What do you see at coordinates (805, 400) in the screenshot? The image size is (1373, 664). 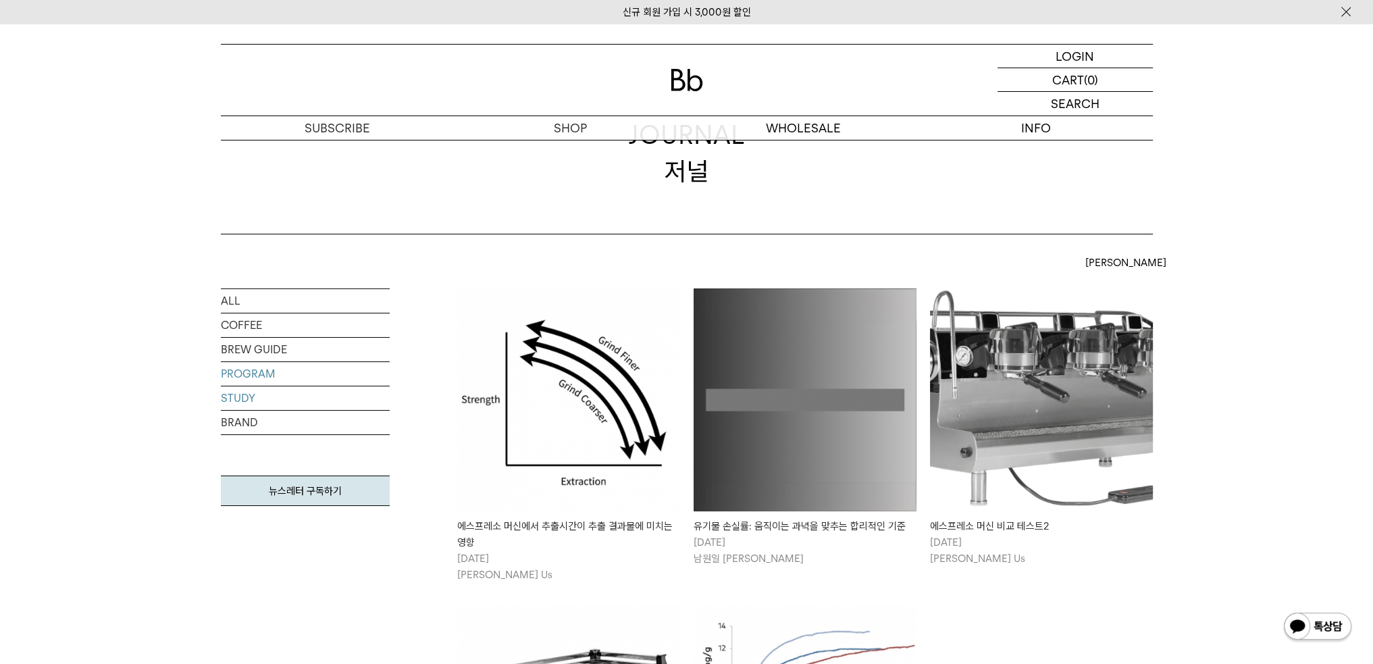 I see `img: 유기물 손실률: 움직이는 과녁을 맞추는 합리적인 기준` at bounding box center [805, 400].